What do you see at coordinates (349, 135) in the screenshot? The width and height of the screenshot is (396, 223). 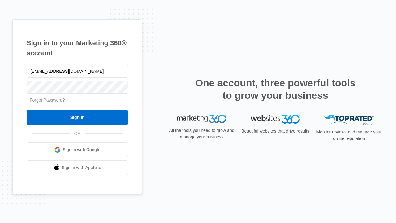 I see `p: Monitor reviews and manage your online reputation` at bounding box center [349, 135].